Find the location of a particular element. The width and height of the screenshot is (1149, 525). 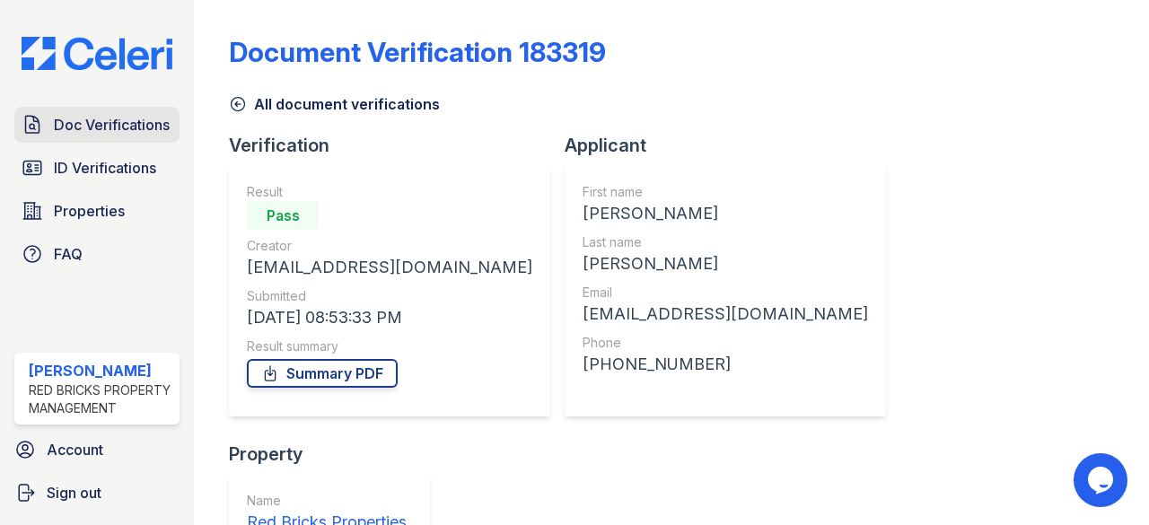

a: Properties is located at coordinates (97, 211).